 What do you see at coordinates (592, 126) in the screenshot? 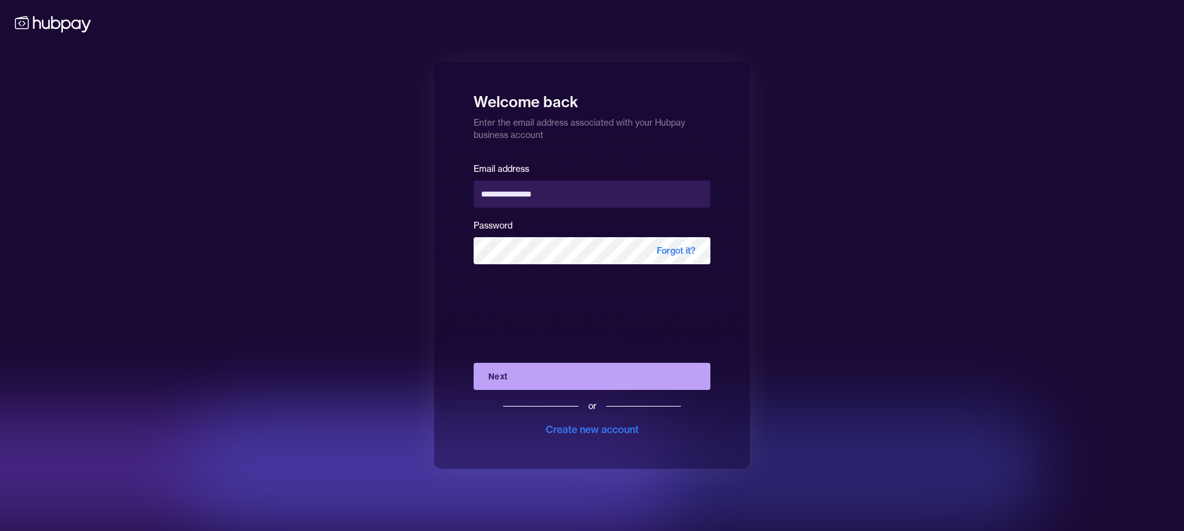
I see `p: Enter the email address associated with your Hubpay business account` at bounding box center [592, 126].